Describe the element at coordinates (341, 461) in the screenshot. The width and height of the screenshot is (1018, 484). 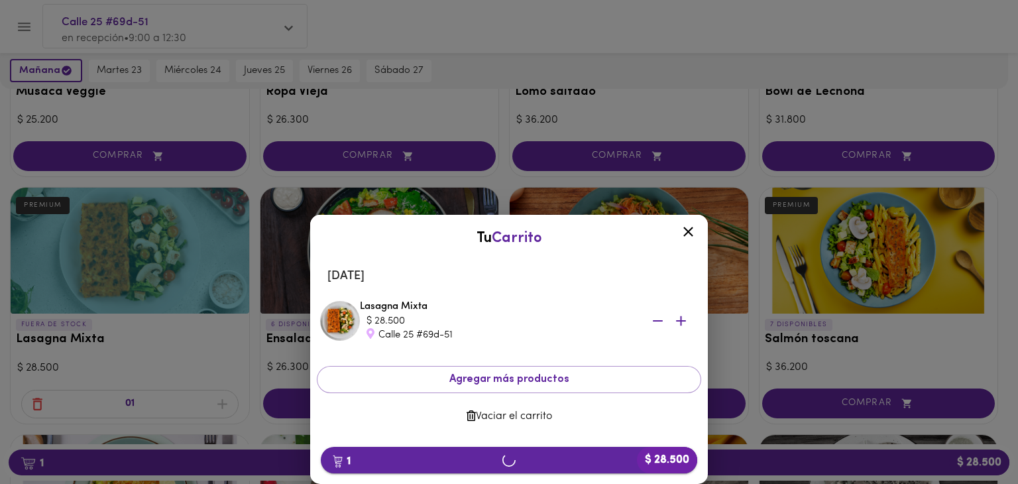
I see `b: 1` at that location.